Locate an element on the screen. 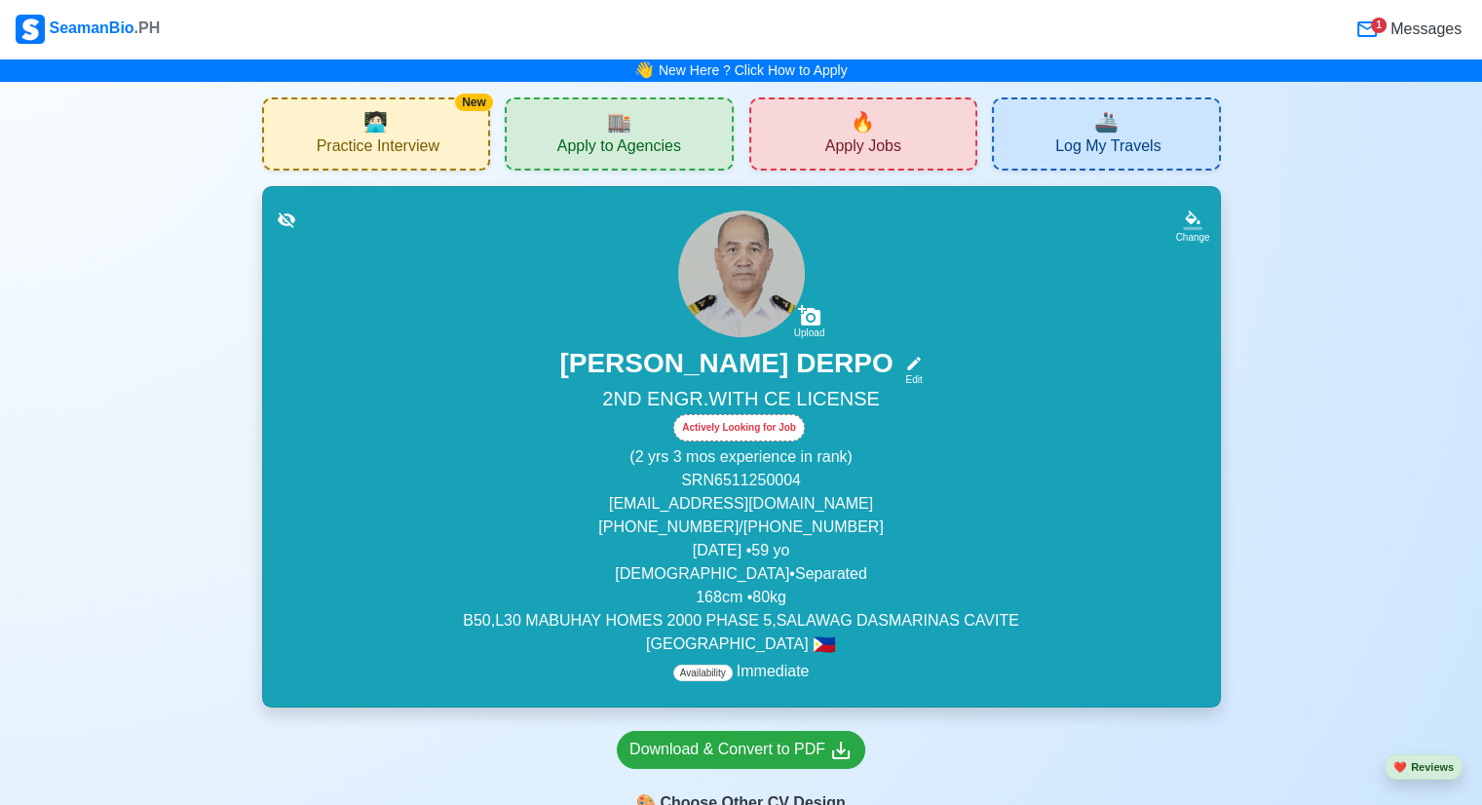 Image resolution: width=1482 pixels, height=805 pixels. button: heartReviews is located at coordinates (1424, 767).